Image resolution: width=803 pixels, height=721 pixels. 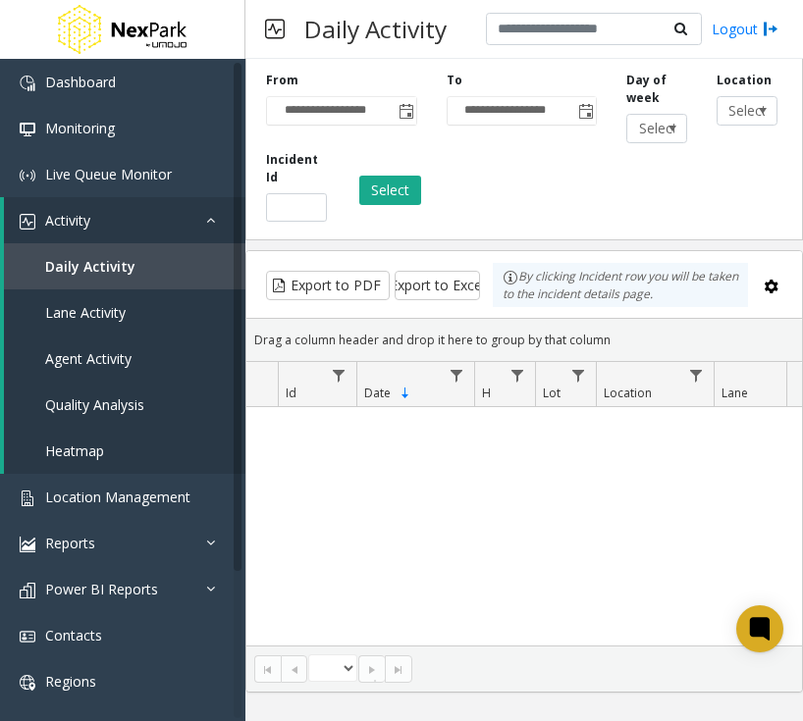 What do you see at coordinates (745, 28) in the screenshot?
I see `a: Logout` at bounding box center [745, 28].